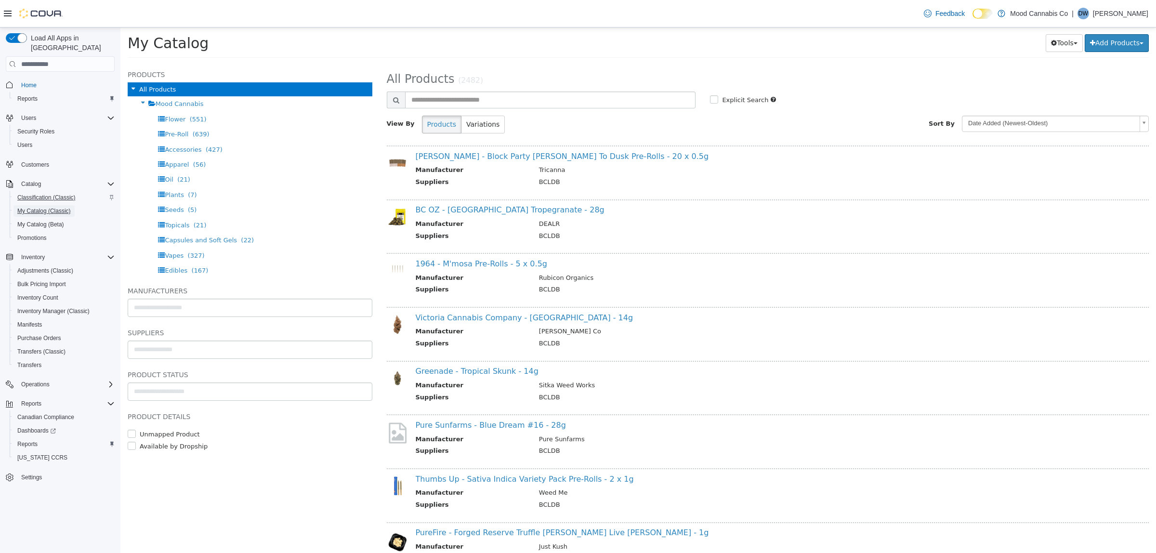  What do you see at coordinates (41, 284) in the screenshot?
I see `a: Bulk Pricing Import` at bounding box center [41, 284].